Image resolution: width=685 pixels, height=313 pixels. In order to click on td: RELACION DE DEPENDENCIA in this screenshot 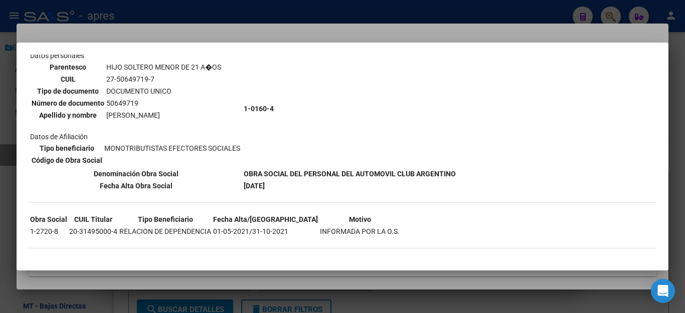, I will do `click(165, 232)`.